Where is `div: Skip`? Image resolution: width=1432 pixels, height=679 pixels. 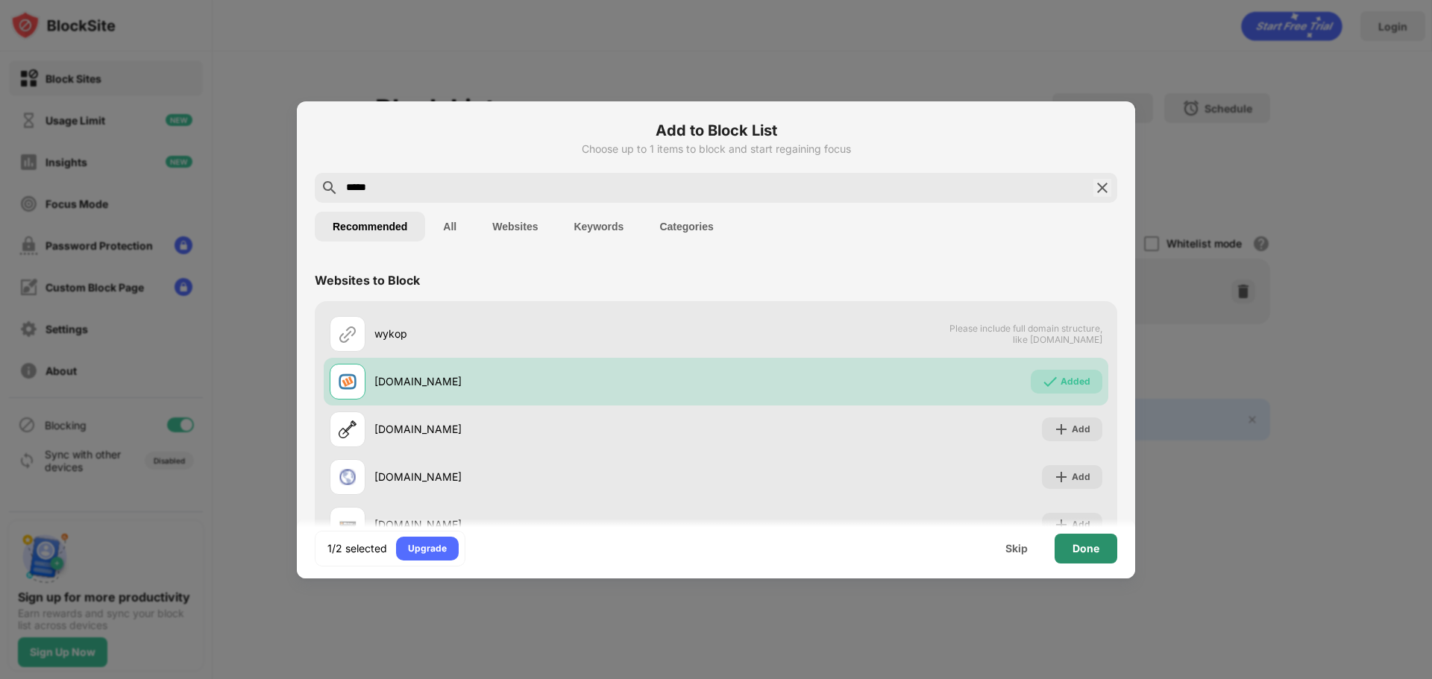 div: Skip is located at coordinates (1017, 549).